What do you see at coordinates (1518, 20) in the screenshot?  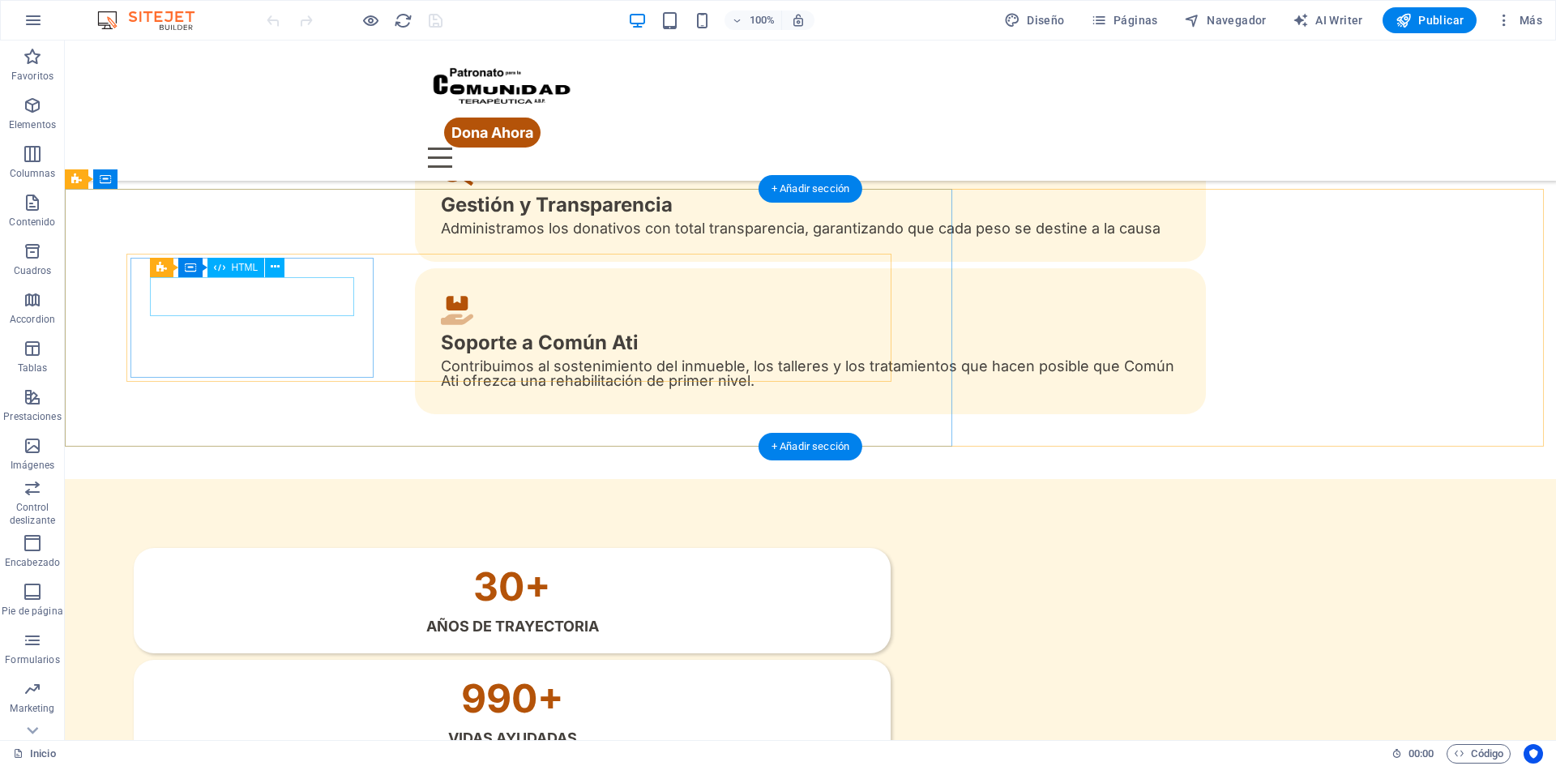 I see `span: Más` at bounding box center [1518, 20].